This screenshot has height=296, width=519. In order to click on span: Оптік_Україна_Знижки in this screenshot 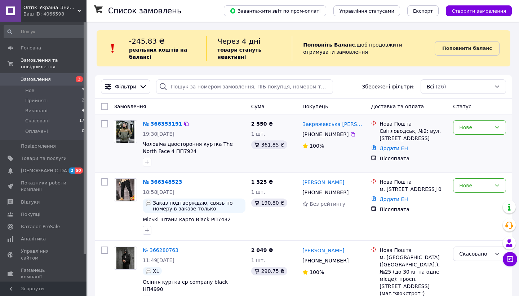, I will do `click(51, 8)`.